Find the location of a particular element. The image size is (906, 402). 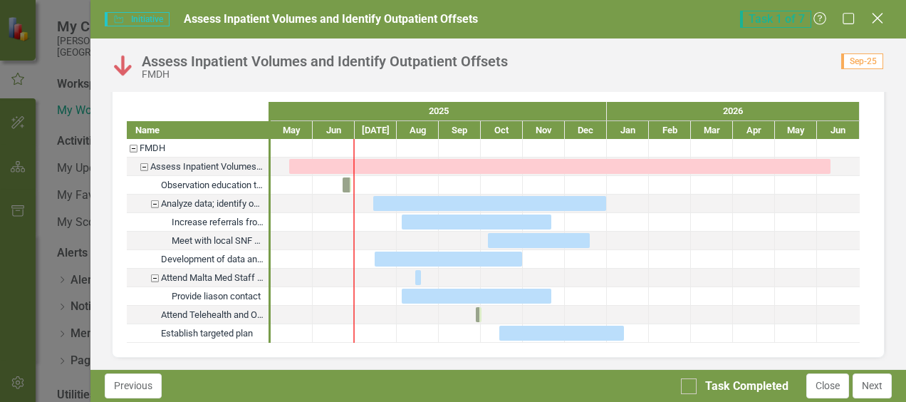

button: Next is located at coordinates (872, 385).